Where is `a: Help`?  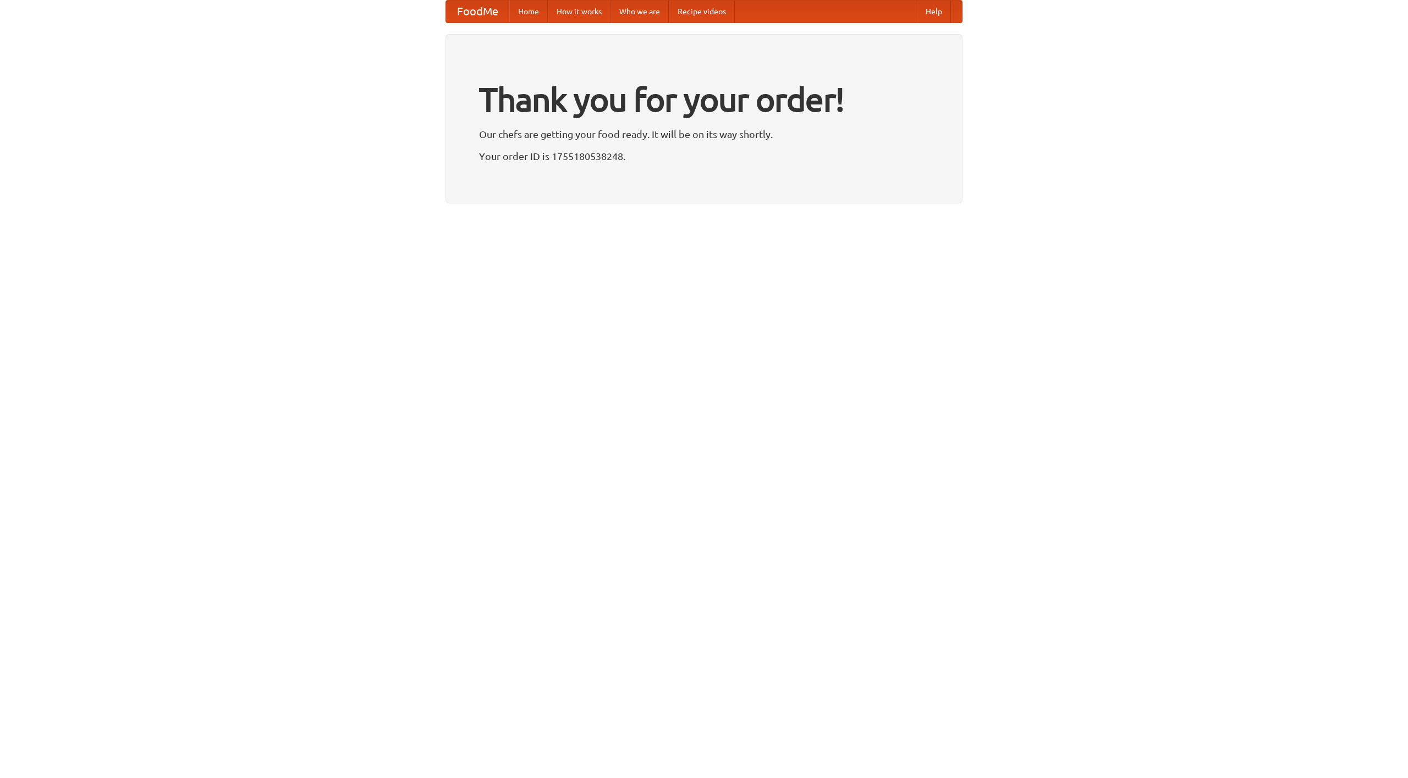
a: Help is located at coordinates (934, 12).